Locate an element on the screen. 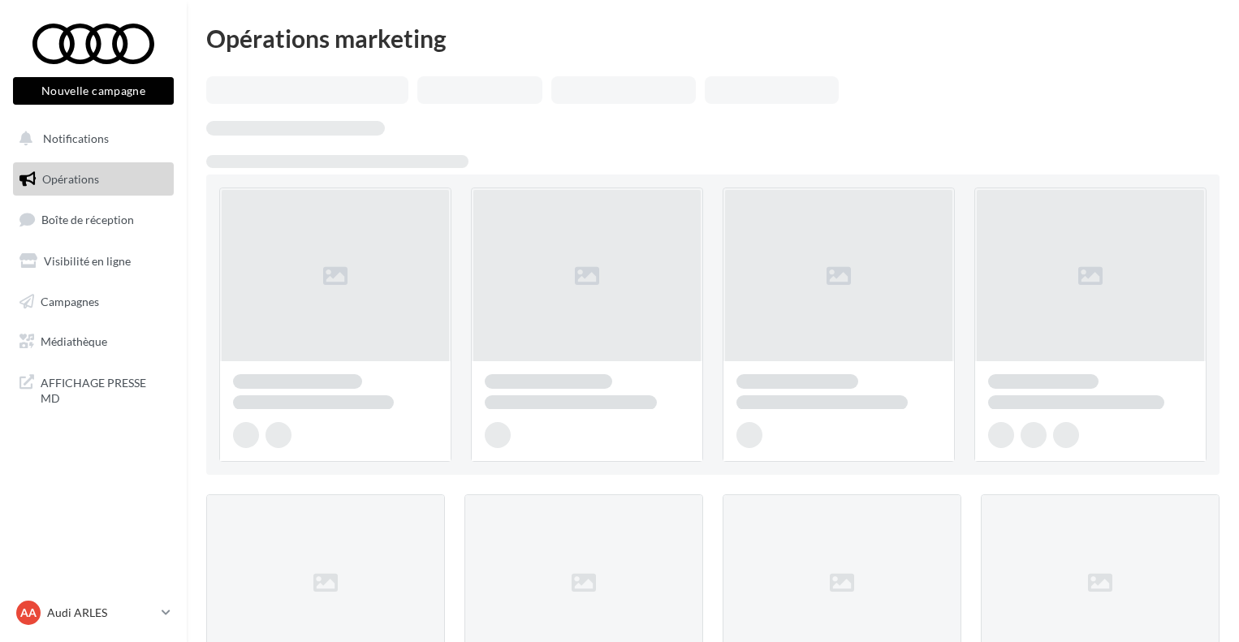 The width and height of the screenshot is (1239, 642). span: Campagnes is located at coordinates (70, 300).